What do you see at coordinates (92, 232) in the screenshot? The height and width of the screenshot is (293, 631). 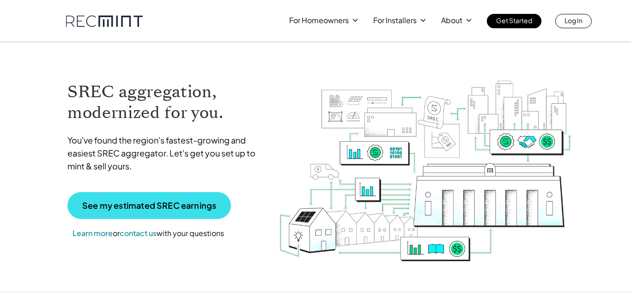 I see `a: Learn more` at bounding box center [92, 232].